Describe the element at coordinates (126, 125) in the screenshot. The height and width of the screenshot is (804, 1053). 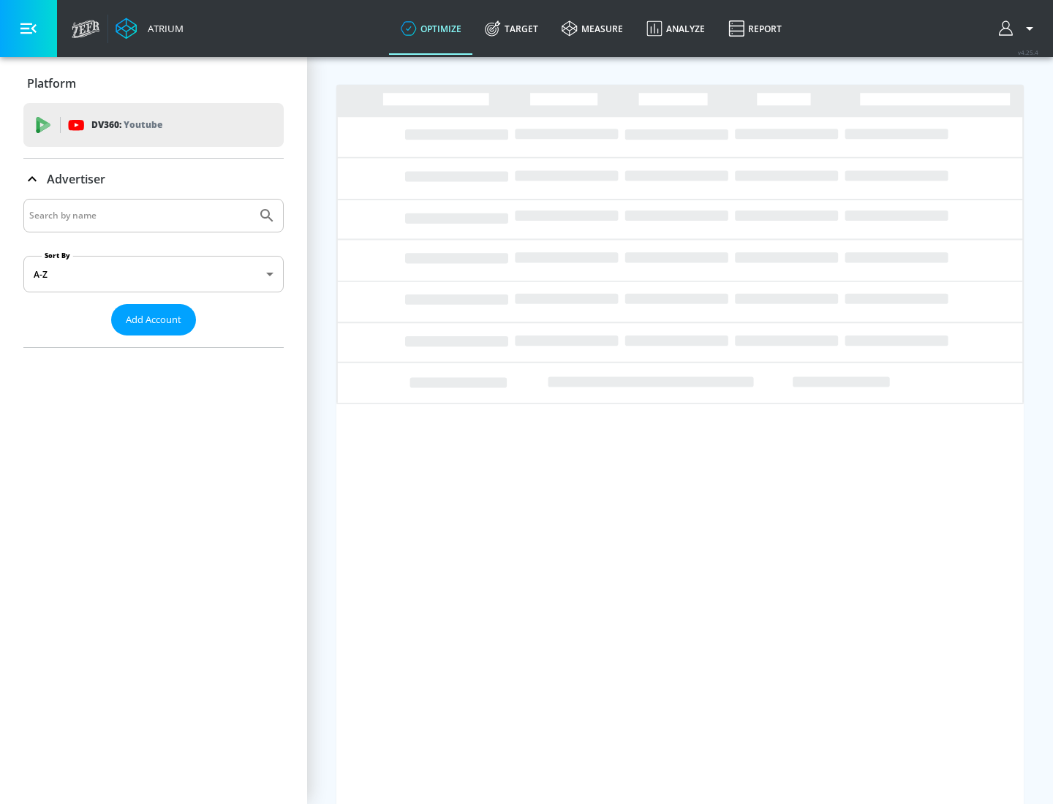
I see `p: DV360:` at that location.